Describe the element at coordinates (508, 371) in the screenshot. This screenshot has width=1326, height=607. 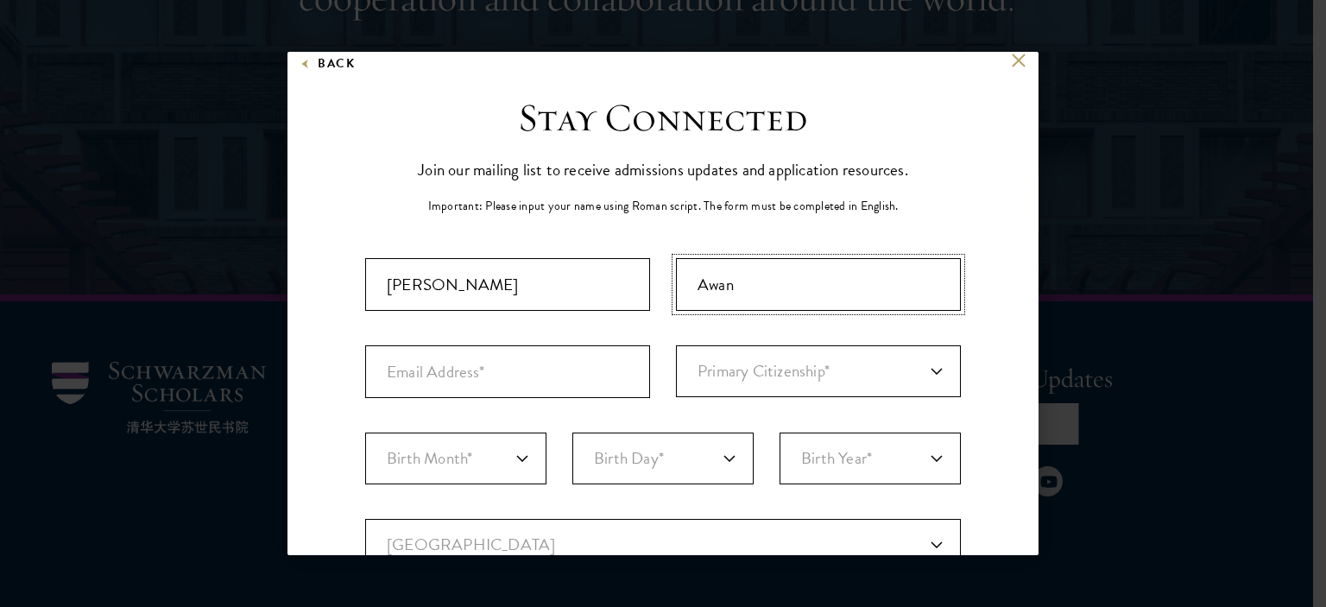
I see `div: Email Address*` at that location.